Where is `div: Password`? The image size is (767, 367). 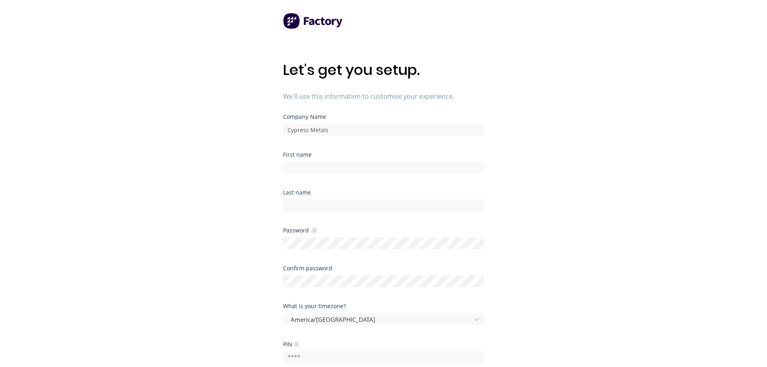 div: Password is located at coordinates (300, 230).